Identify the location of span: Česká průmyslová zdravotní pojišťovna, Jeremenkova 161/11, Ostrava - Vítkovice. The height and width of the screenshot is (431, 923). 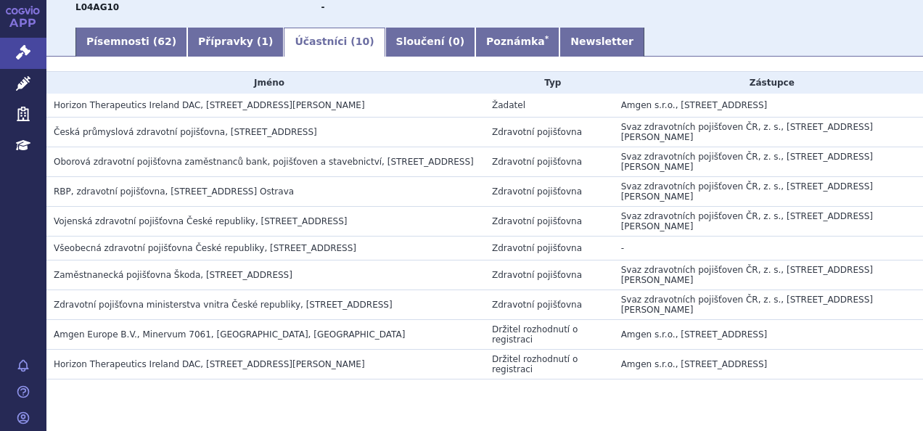
(185, 132).